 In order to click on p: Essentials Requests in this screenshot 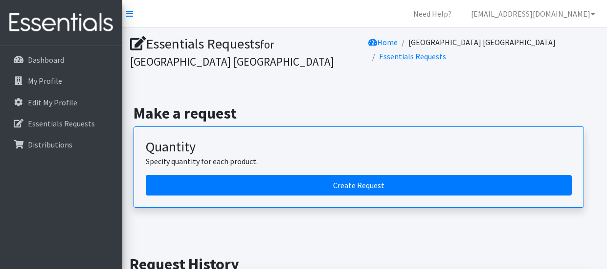, I will do `click(61, 123)`.